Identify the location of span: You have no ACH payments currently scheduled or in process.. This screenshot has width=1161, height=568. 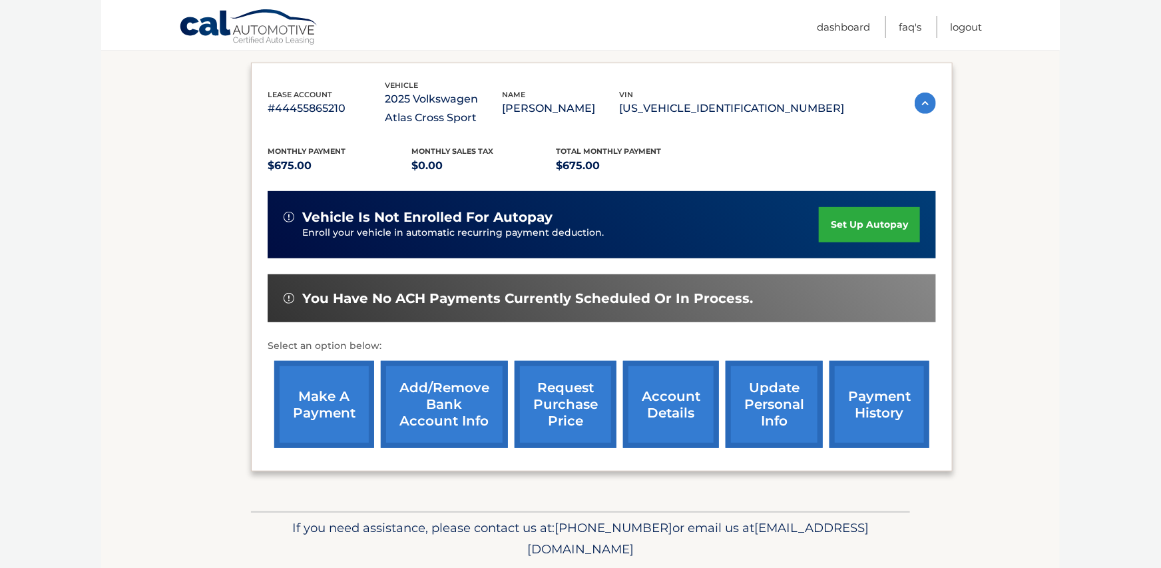
(527, 298).